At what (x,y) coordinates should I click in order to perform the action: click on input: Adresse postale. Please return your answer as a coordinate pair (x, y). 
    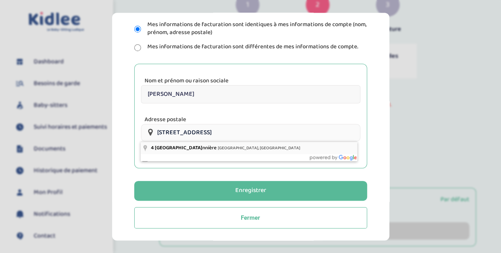
    Looking at the image, I should click on (251, 133).